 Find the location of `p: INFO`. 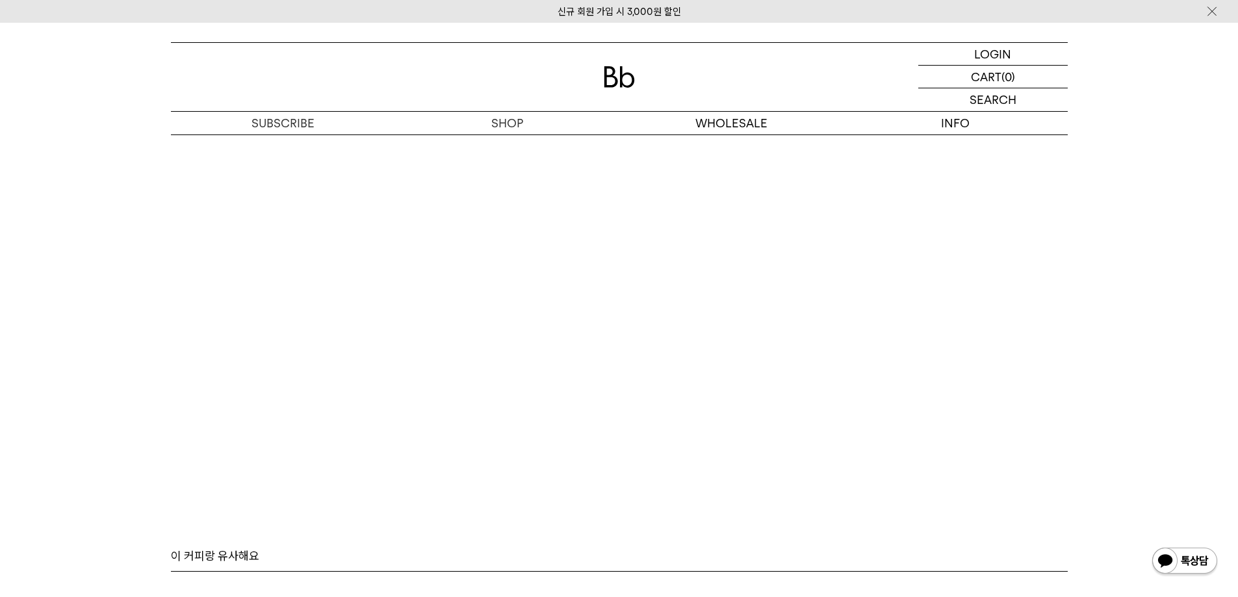

p: INFO is located at coordinates (956, 123).